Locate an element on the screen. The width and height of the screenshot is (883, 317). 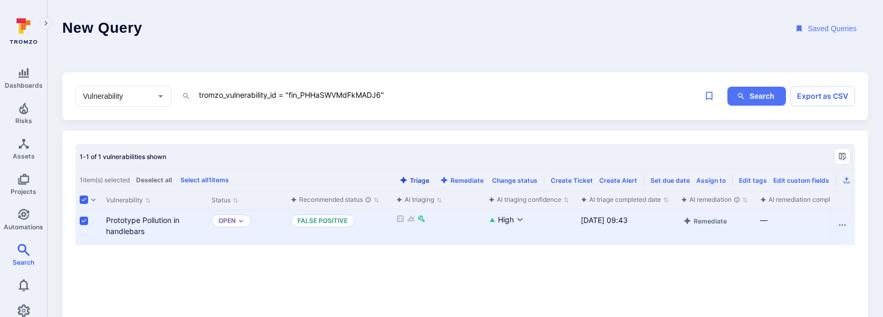
span: Dashboards is located at coordinates (24, 85).